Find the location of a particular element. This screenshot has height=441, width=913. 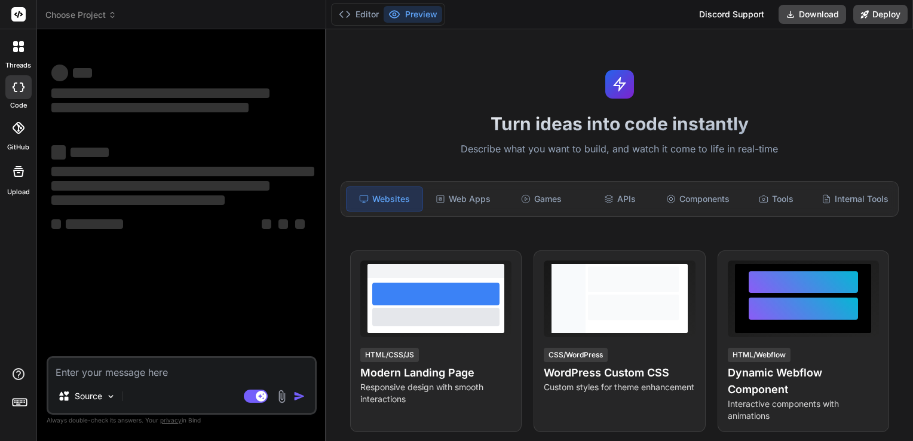

h4: Dynamic Webflow Component is located at coordinates (803, 381).